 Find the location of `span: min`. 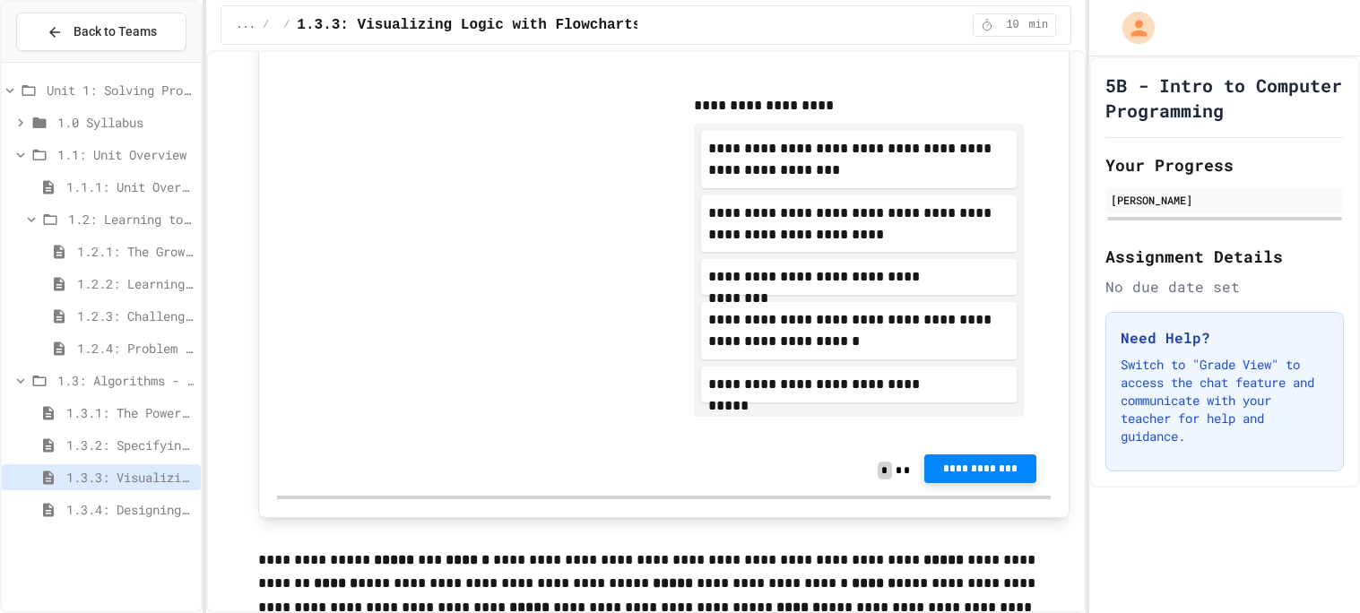

span: min is located at coordinates (1039, 25).